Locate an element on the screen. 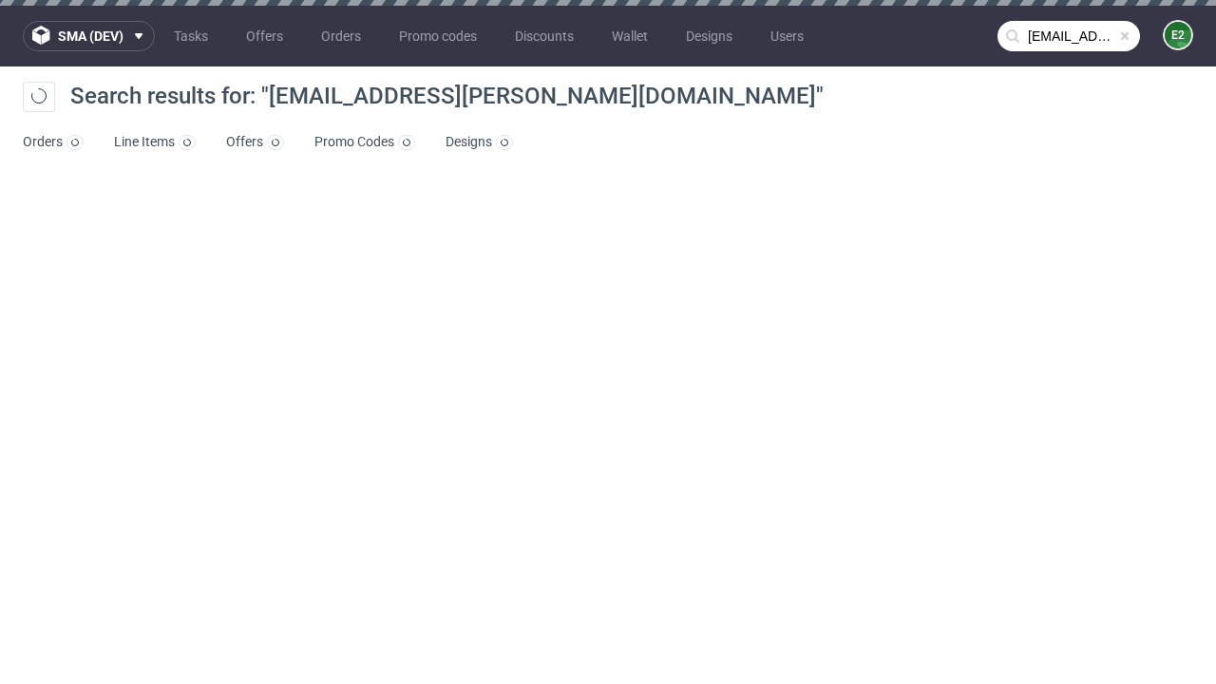 This screenshot has width=1216, height=684. a: Users is located at coordinates (786, 36).